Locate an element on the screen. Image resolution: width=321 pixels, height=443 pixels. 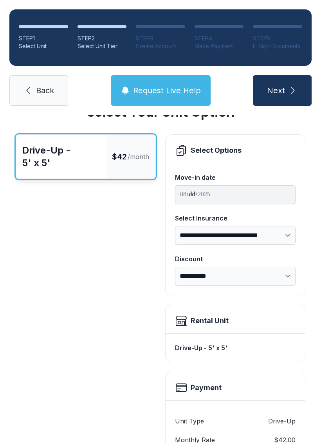
div: STEP 2 is located at coordinates (102, 38).